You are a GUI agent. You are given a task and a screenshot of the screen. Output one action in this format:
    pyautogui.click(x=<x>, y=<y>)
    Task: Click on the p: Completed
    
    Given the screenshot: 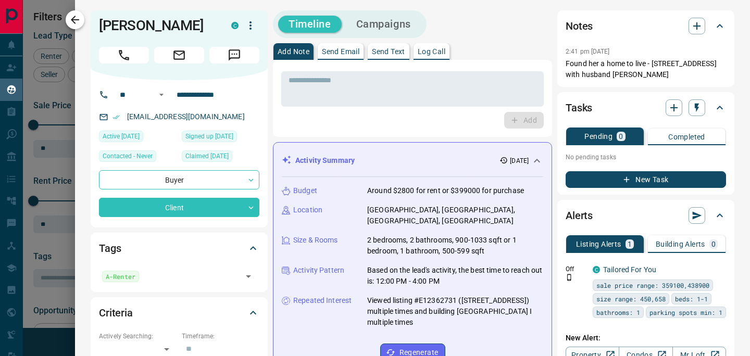 What is the action you would take?
    pyautogui.click(x=686, y=137)
    